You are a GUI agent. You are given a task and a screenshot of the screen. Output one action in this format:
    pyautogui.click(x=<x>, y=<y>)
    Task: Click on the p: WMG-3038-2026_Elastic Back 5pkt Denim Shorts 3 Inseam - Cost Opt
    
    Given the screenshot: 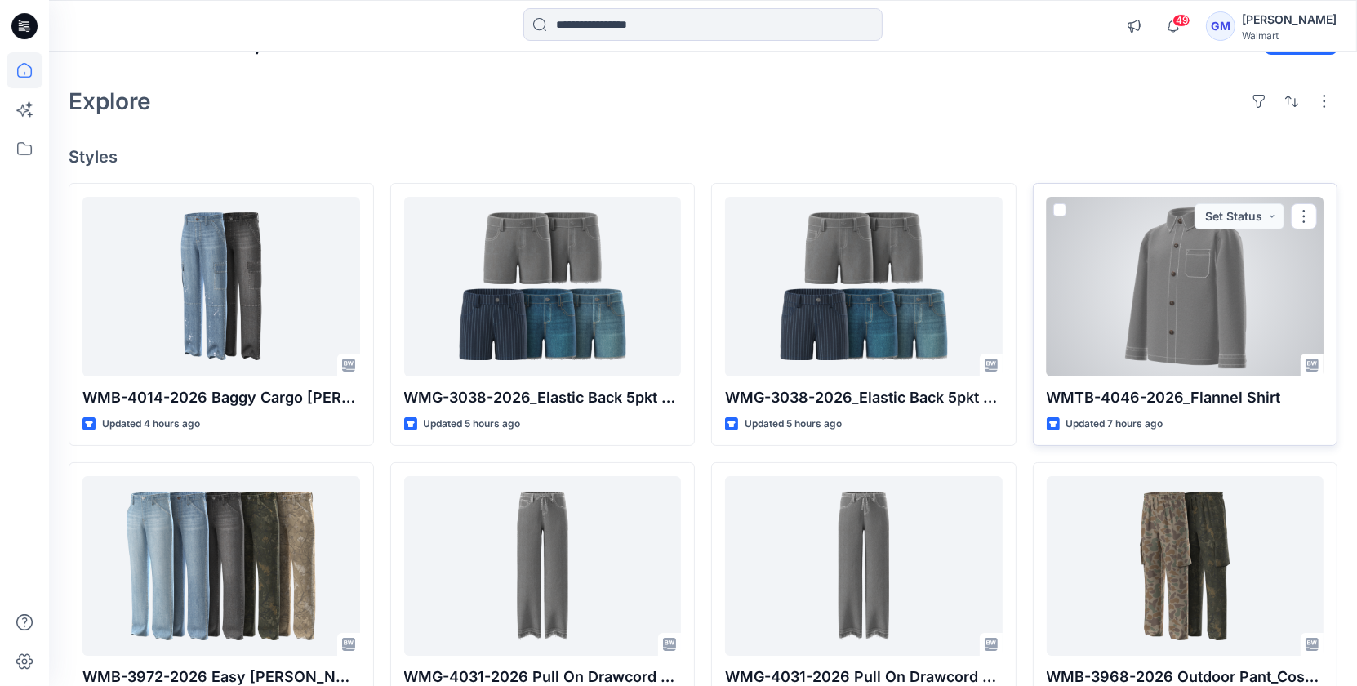 What is the action you would take?
    pyautogui.click(x=543, y=398)
    